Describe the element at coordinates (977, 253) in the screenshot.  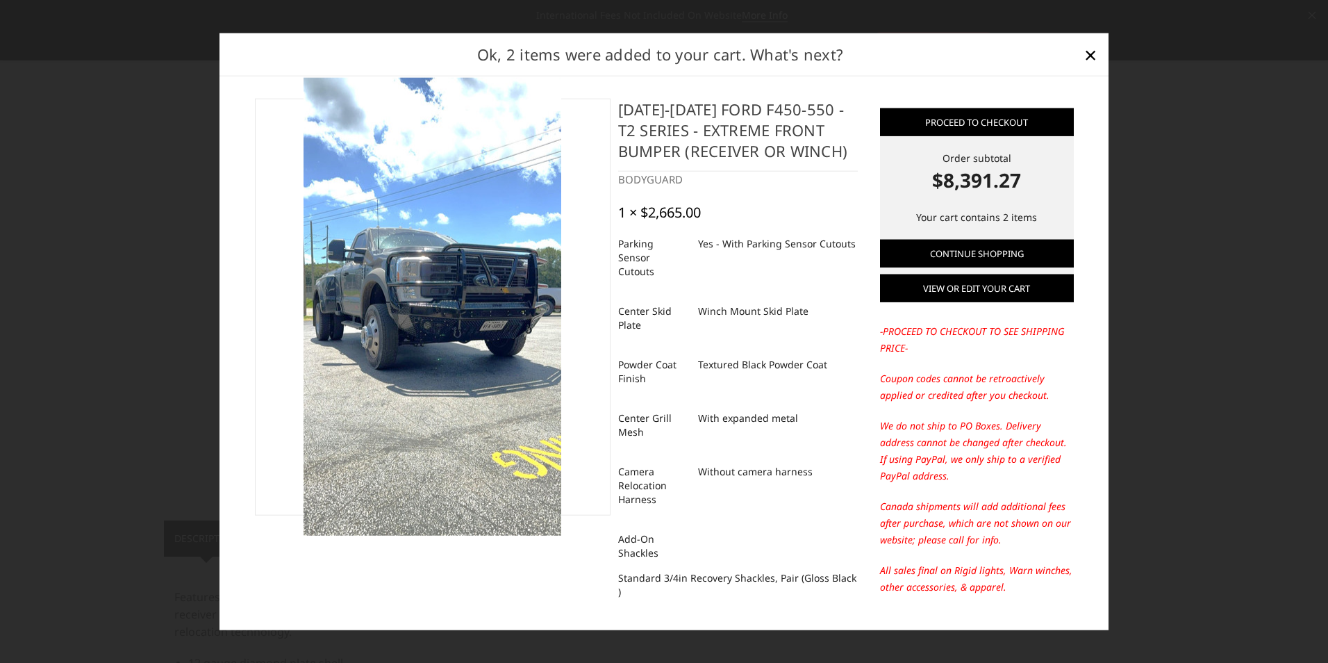
I see `a: Continue Shopping` at that location.